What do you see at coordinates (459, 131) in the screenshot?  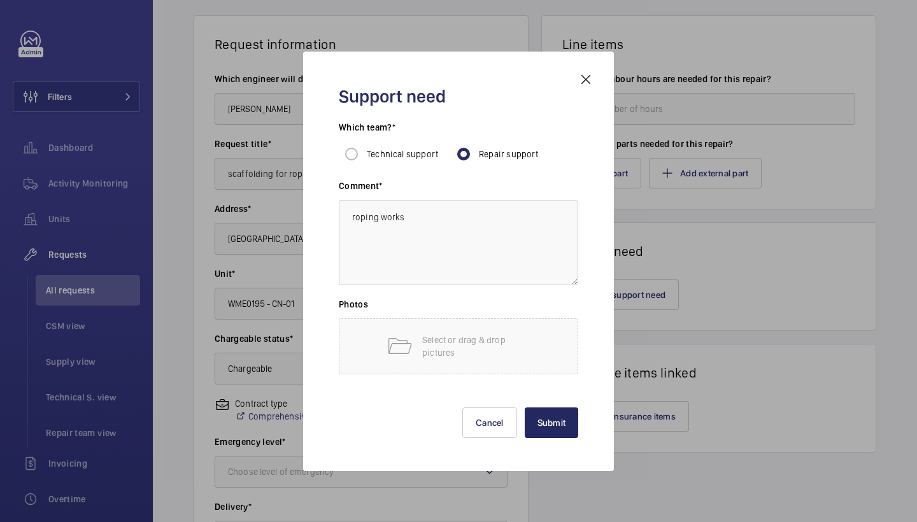 I see `h3: Which team?*` at bounding box center [459, 131].